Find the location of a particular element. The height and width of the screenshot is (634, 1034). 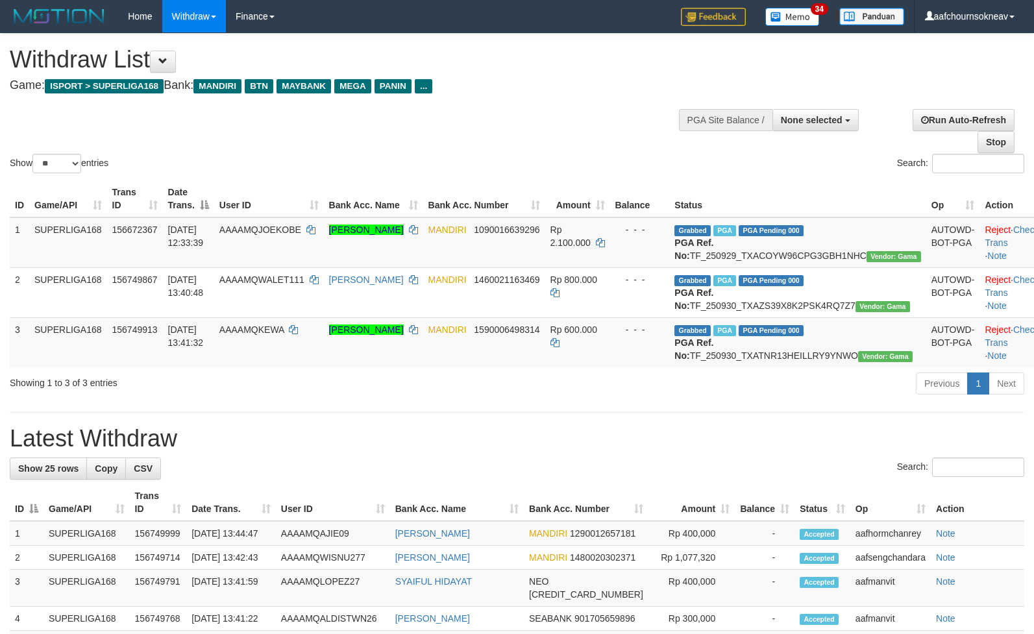

img: MOTION_logo.png is located at coordinates (59, 16).